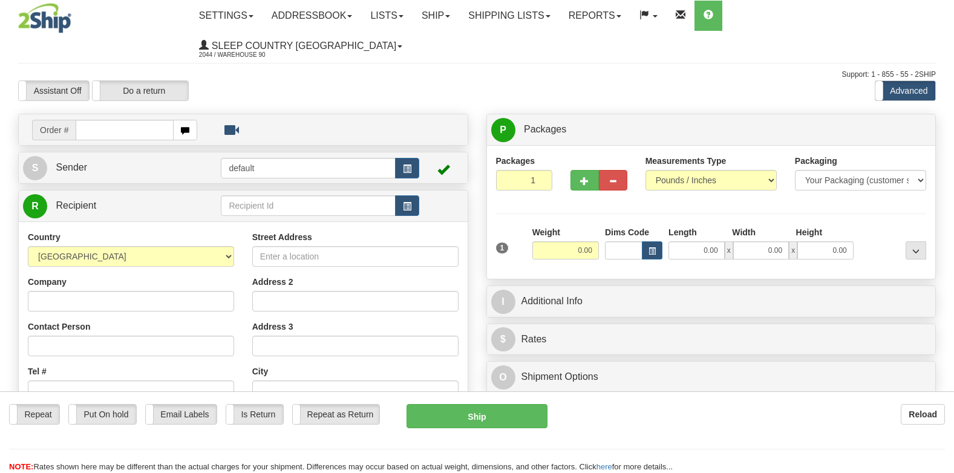 The width and height of the screenshot is (954, 473). Describe the element at coordinates (35, 206) in the screenshot. I see `span: R` at that location.